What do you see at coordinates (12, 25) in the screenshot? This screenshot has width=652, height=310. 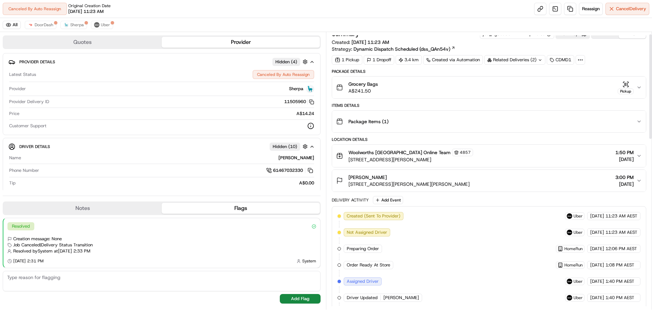 I see `button: All` at bounding box center [12, 25].